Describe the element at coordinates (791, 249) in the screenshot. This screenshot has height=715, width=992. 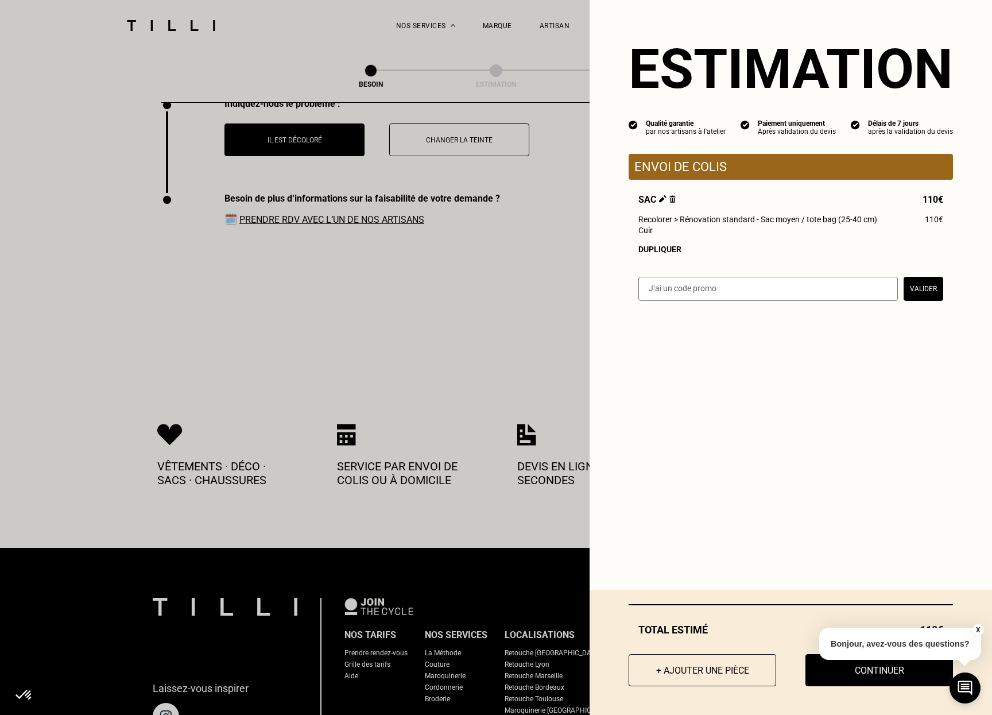
I see `div: Dupliquer` at that location.